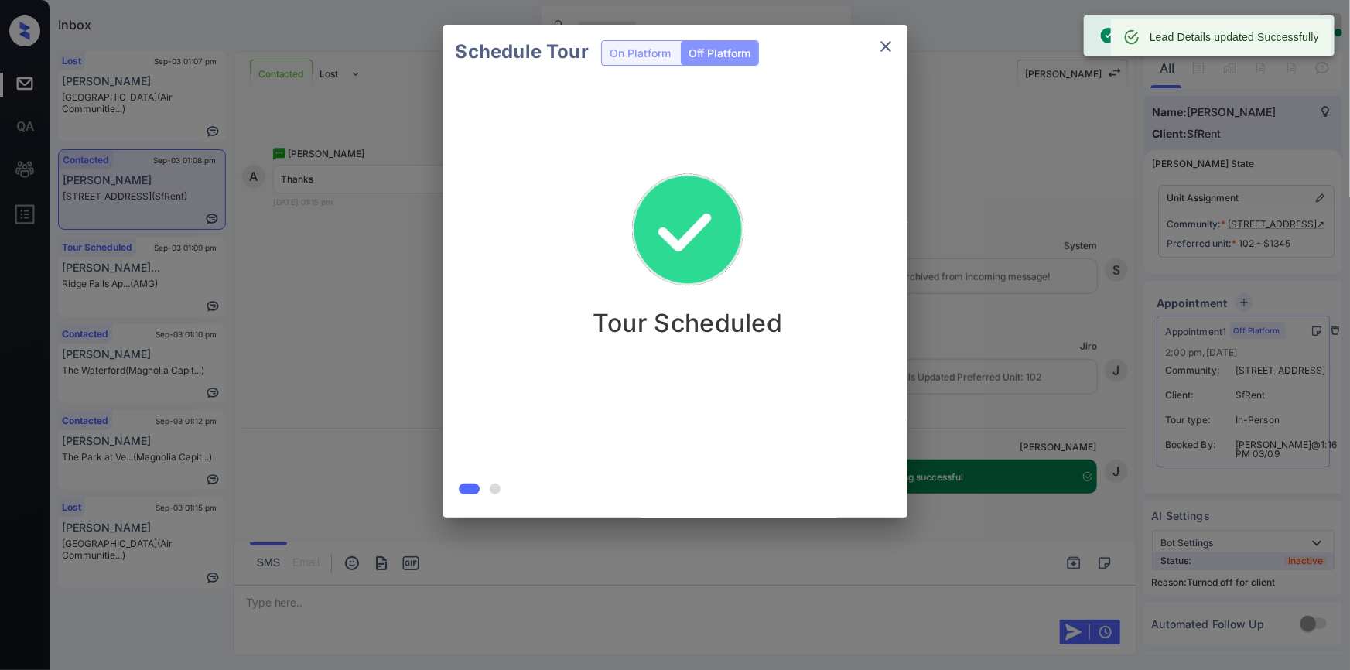 The width and height of the screenshot is (1350, 670). I want to click on p: Tour Scheduled, so click(687, 323).